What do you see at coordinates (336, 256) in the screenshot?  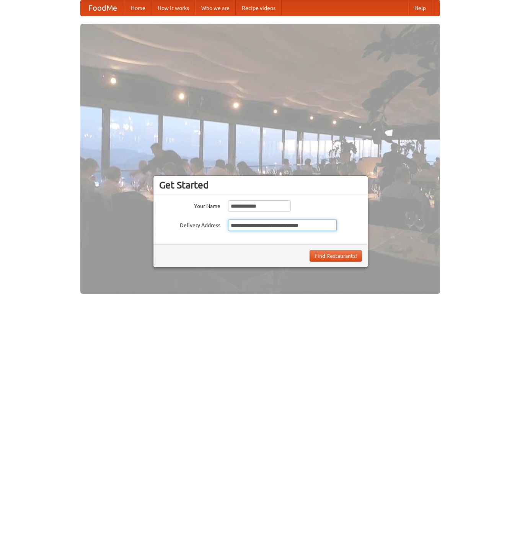 I see `button: Find Restaurants!` at bounding box center [336, 256].